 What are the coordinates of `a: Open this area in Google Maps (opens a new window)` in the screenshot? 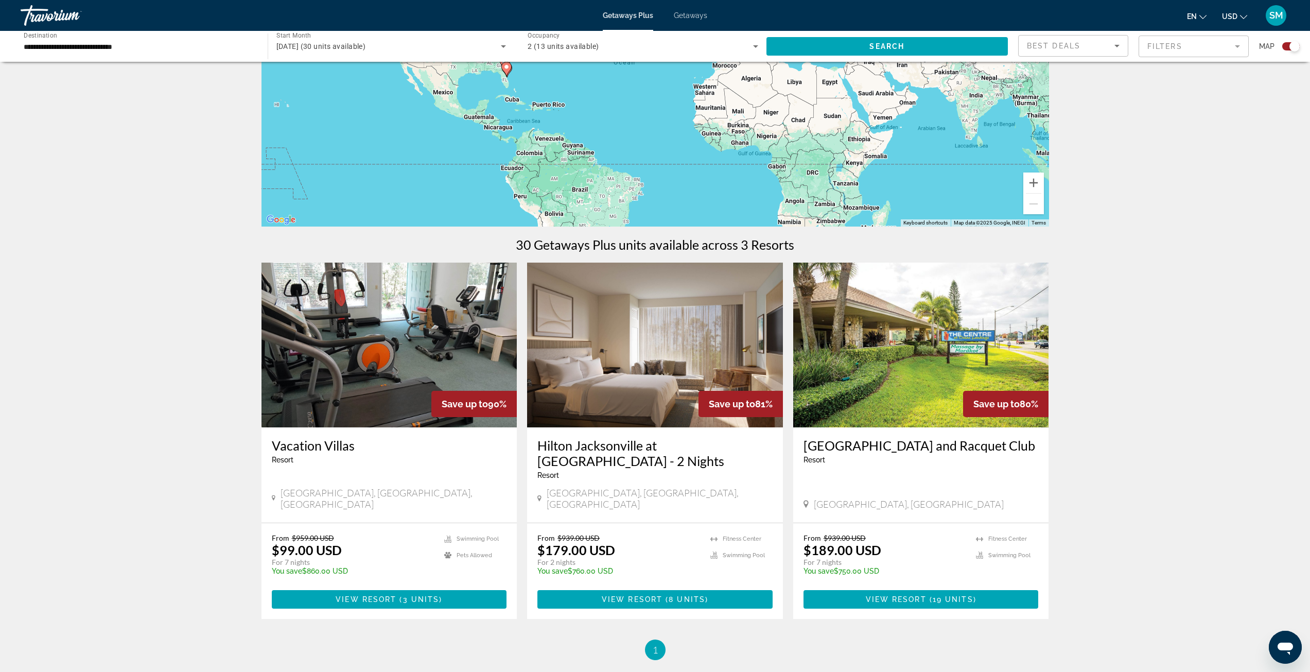 It's located at (281, 220).